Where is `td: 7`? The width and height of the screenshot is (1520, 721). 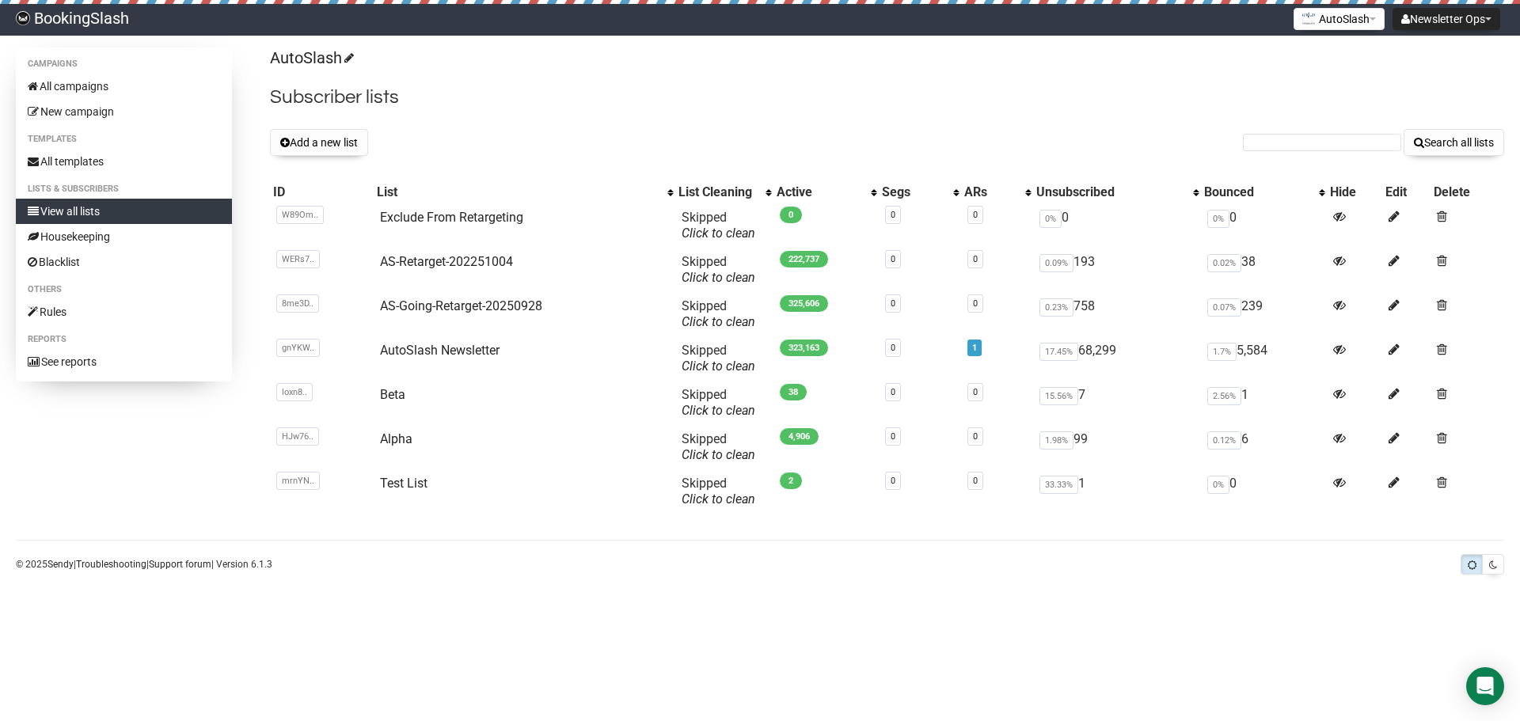
td: 7 is located at coordinates (1117, 403).